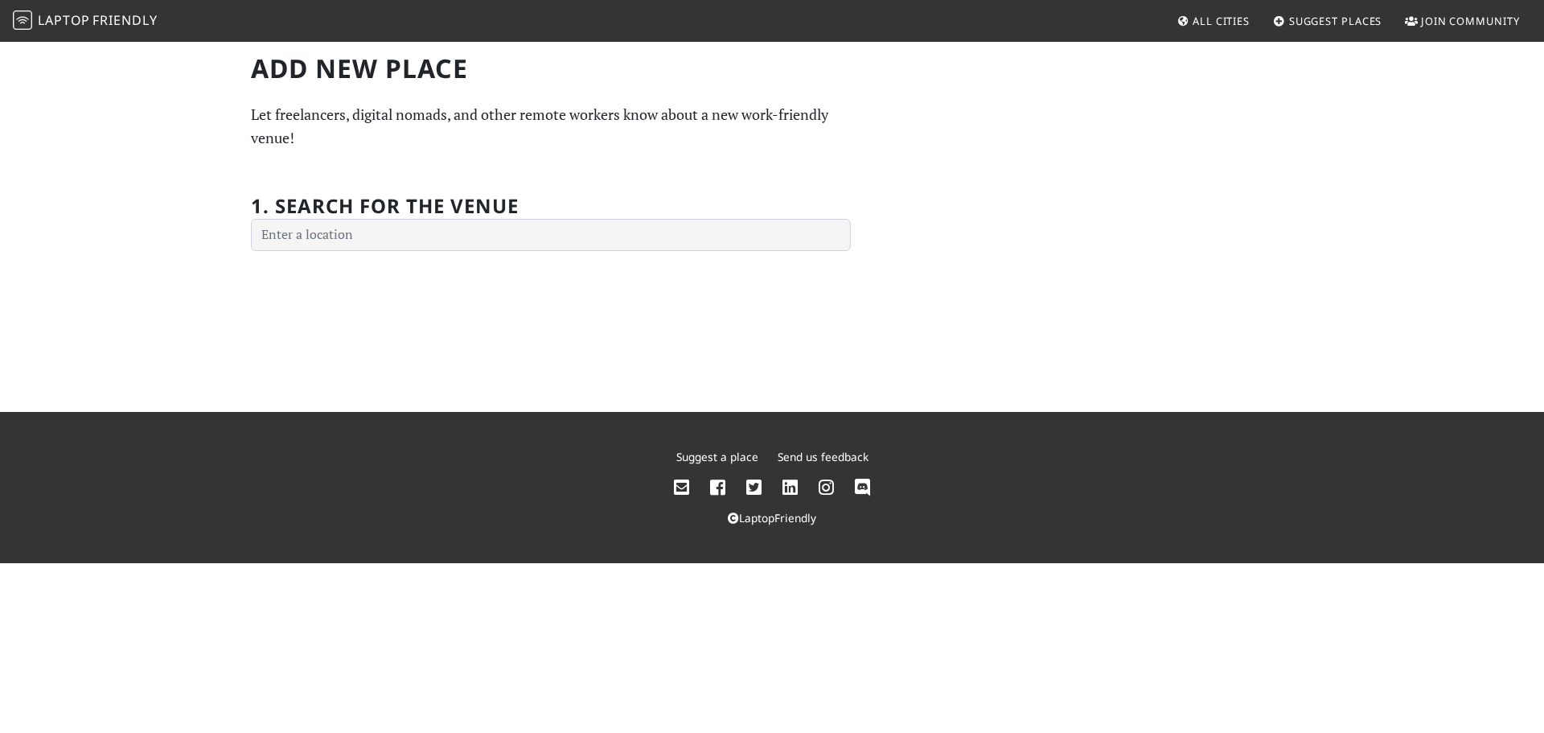 The height and width of the screenshot is (733, 1544). Describe the element at coordinates (384, 206) in the screenshot. I see `h2: 1. Search for the venue` at that location.